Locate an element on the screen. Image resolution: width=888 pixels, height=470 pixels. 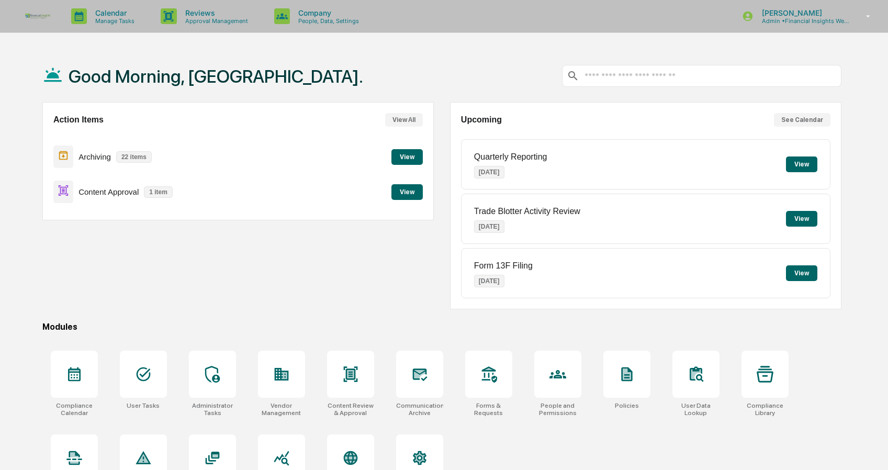
div: Policies is located at coordinates (627, 405).